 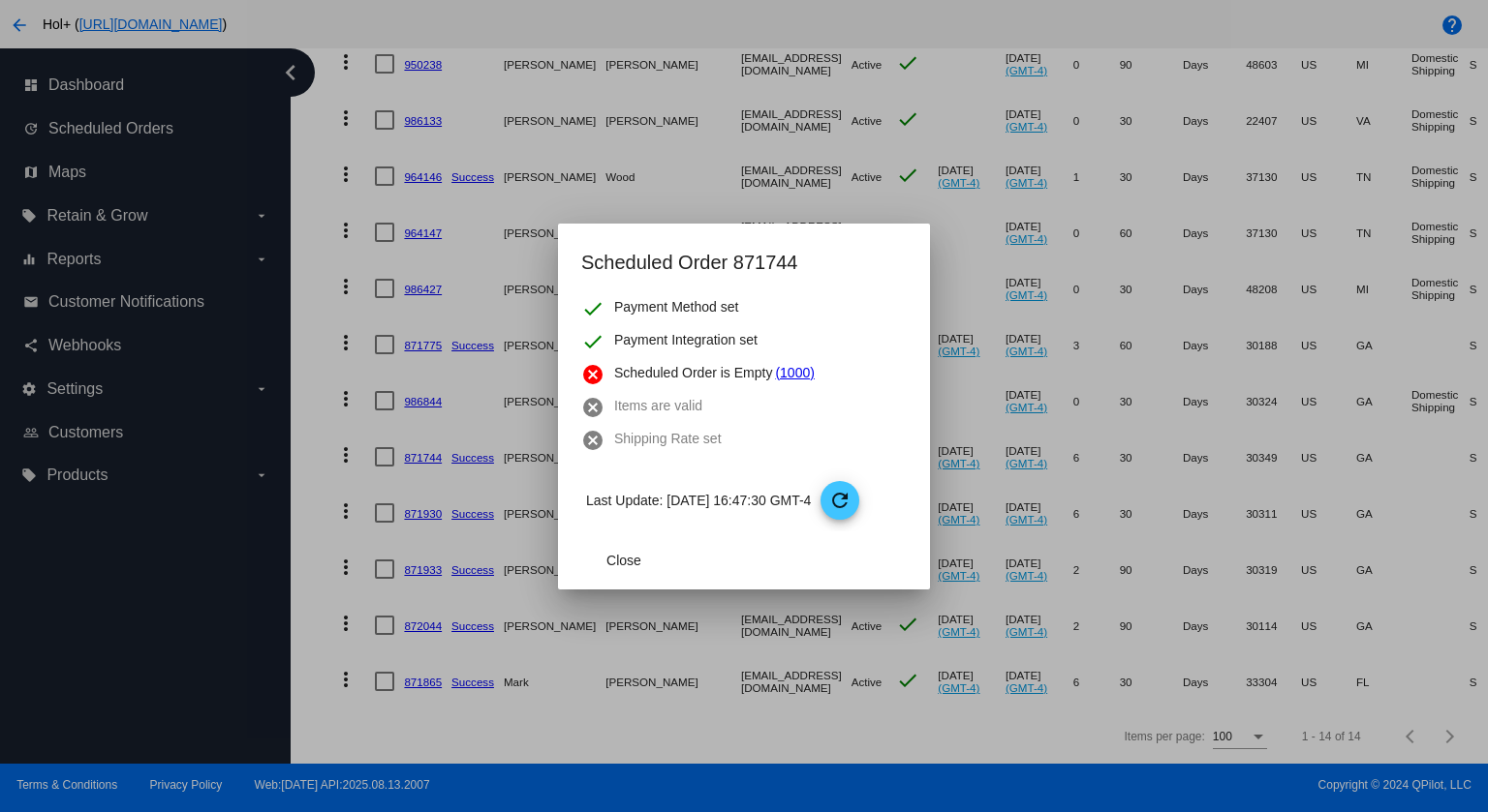 What do you see at coordinates (840, 500) in the screenshot?
I see `mat-icon: refresh` at bounding box center [840, 500].